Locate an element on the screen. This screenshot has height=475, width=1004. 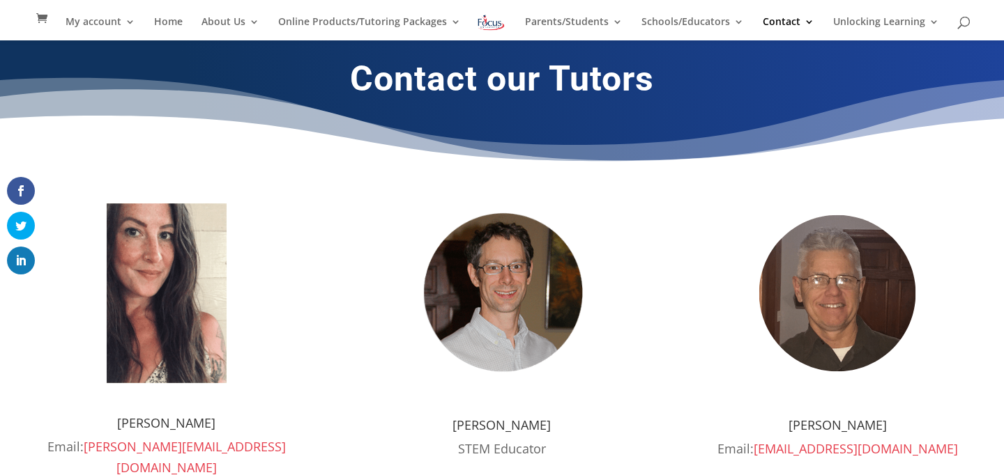
a: Online Products/Tutoring Packages is located at coordinates (369, 29).